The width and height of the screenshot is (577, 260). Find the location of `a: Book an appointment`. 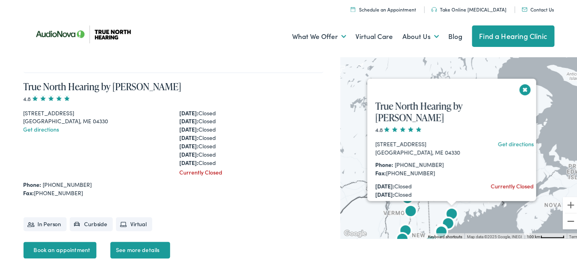

a: Book an appointment is located at coordinates (60, 250).